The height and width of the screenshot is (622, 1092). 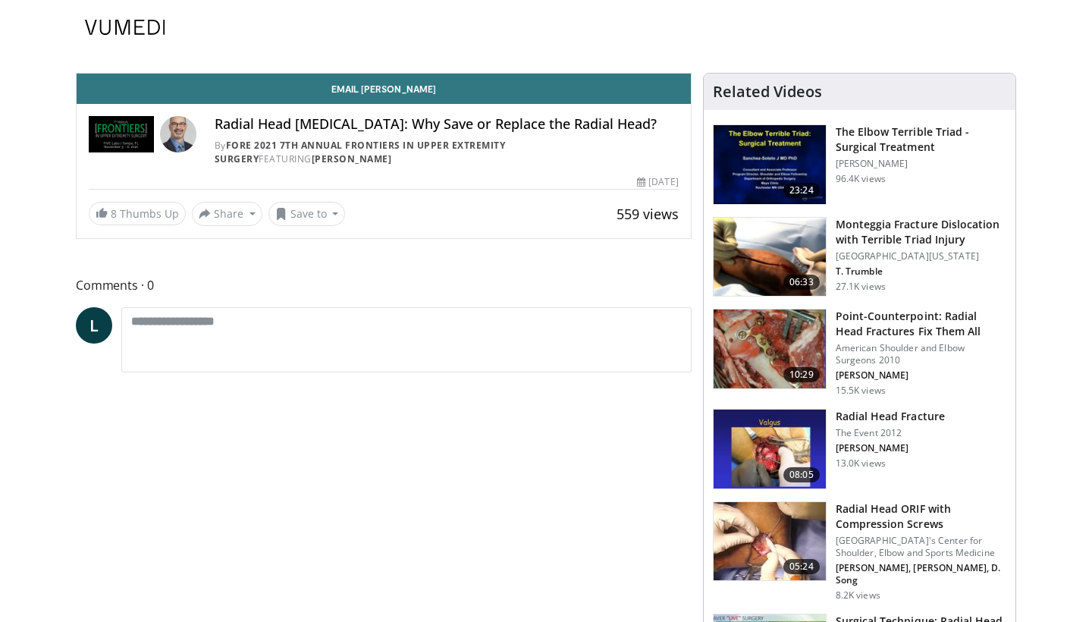 What do you see at coordinates (861, 463) in the screenshot?
I see `p: 13.0K views` at bounding box center [861, 463].